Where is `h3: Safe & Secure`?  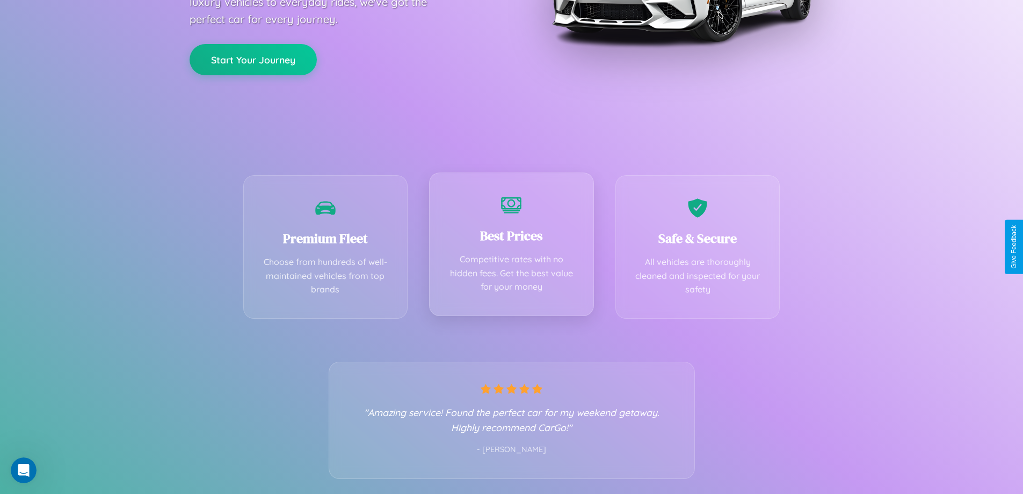
h3: Safe & Secure is located at coordinates (698, 238).